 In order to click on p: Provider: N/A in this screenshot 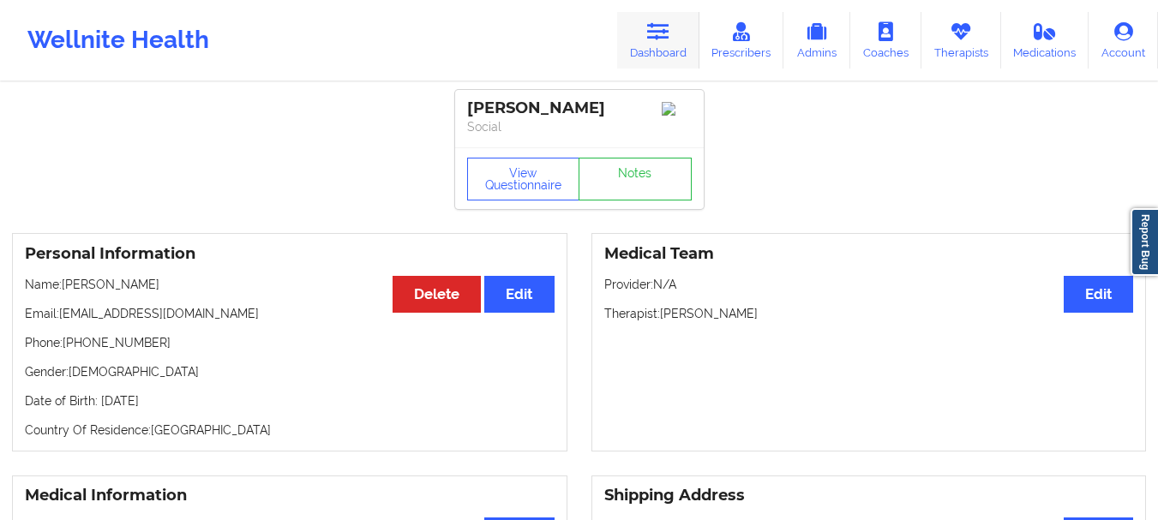, I will do `click(869, 285)`.